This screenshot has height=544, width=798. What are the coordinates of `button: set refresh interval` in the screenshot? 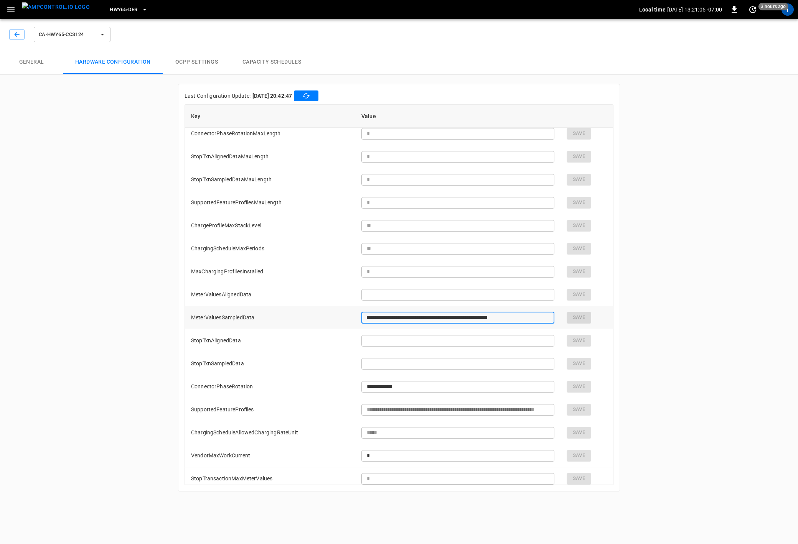 It's located at (753, 10).